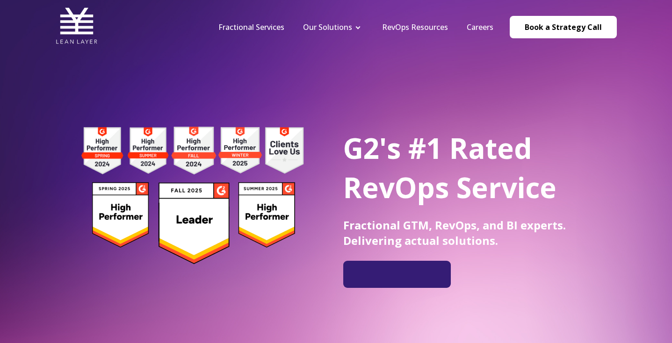 Image resolution: width=672 pixels, height=343 pixels. Describe the element at coordinates (356, 27) in the screenshot. I see `div: Navigation Menu` at that location.